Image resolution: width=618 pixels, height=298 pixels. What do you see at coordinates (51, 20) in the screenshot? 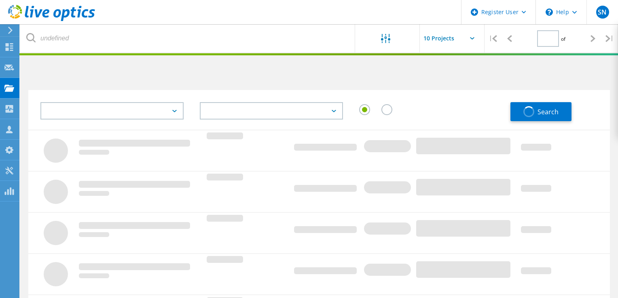
I see `a: Live Optics Dashboard` at bounding box center [51, 20].